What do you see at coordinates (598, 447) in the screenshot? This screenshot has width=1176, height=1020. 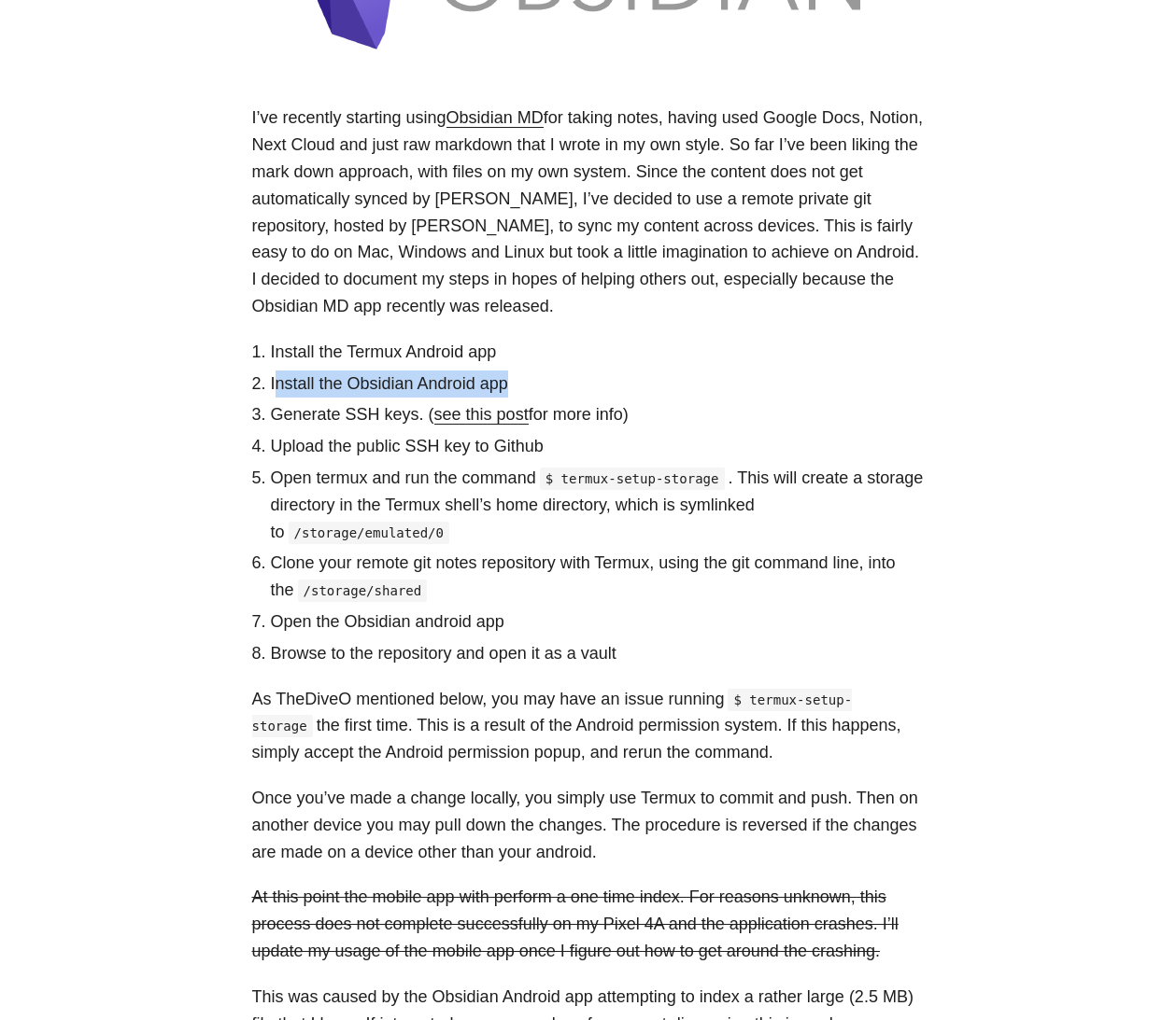 I see `li: Upload the public SSH key to Github` at bounding box center [598, 447].